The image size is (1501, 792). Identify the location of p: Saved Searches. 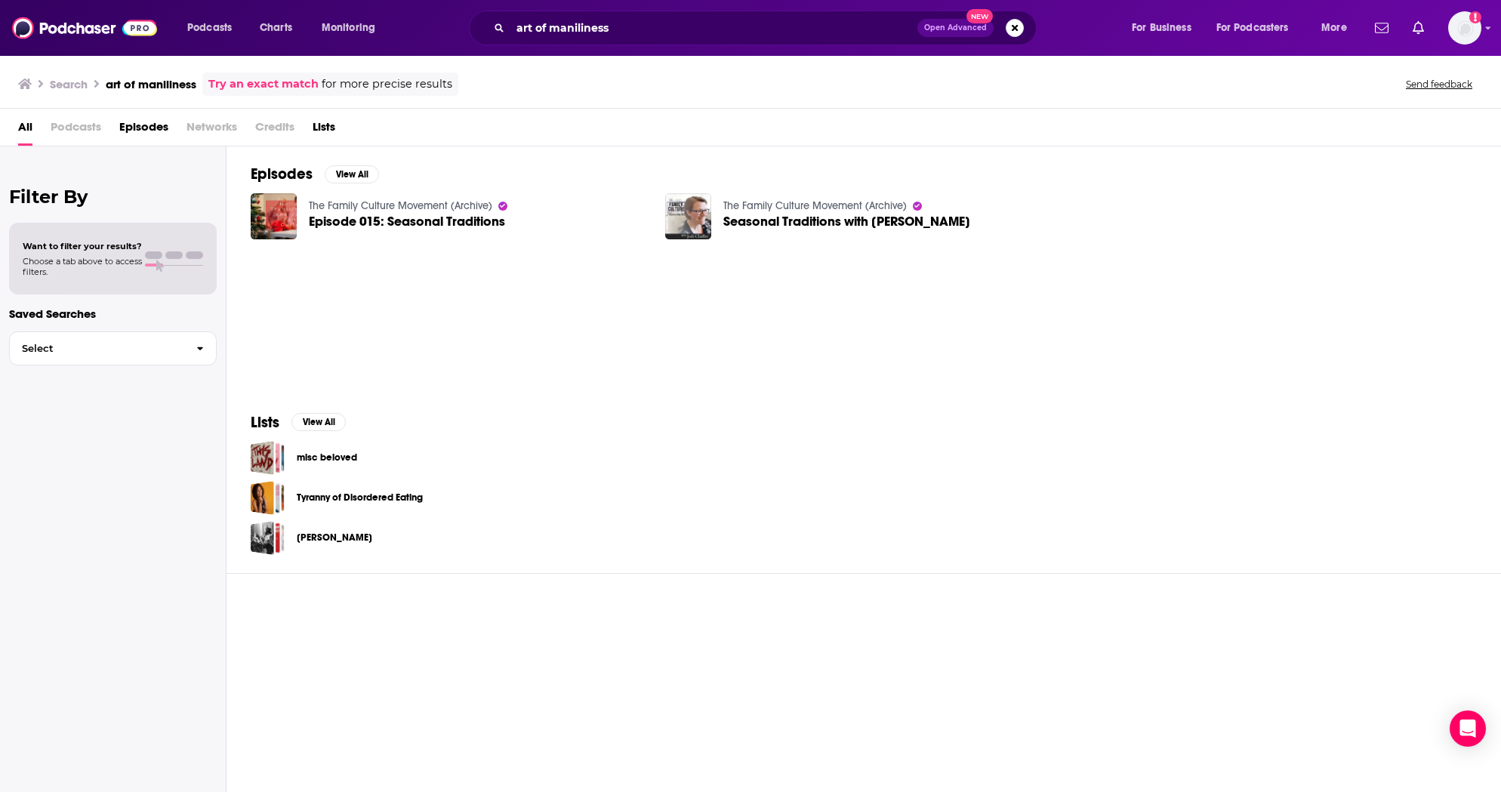
(113, 313).